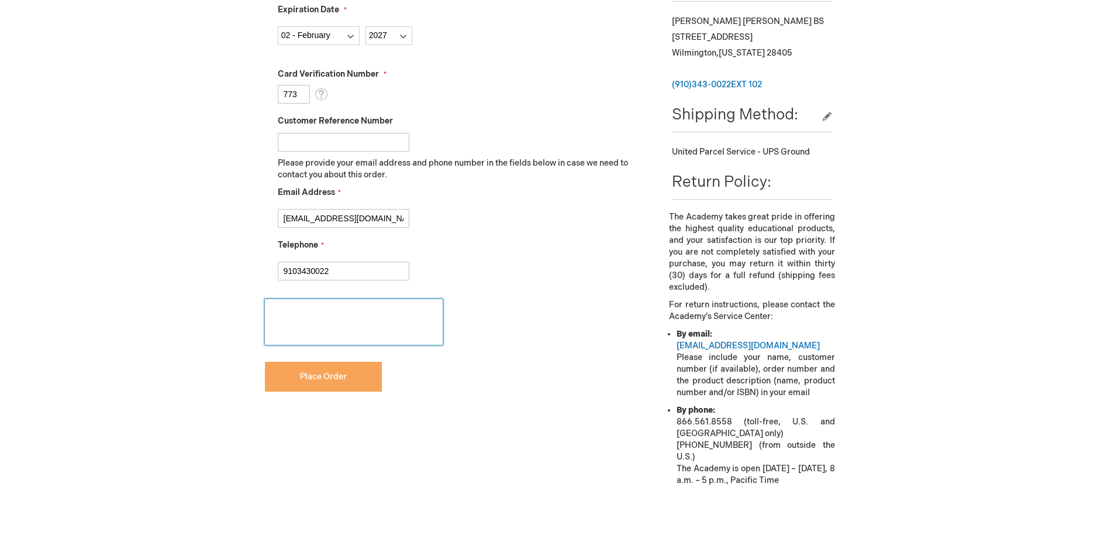 This screenshot has height=538, width=1114. Describe the element at coordinates (298, 244) in the screenshot. I see `span: Telephone` at that location.